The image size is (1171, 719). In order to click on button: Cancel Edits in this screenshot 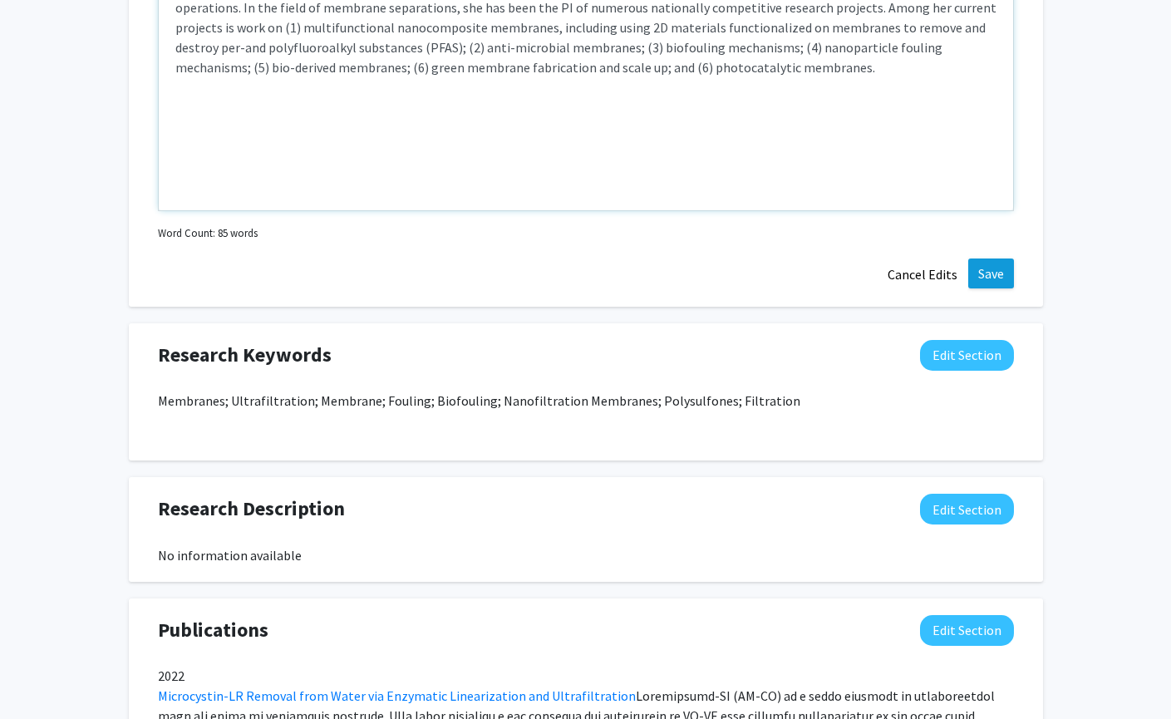, I will do `click(923, 274)`.